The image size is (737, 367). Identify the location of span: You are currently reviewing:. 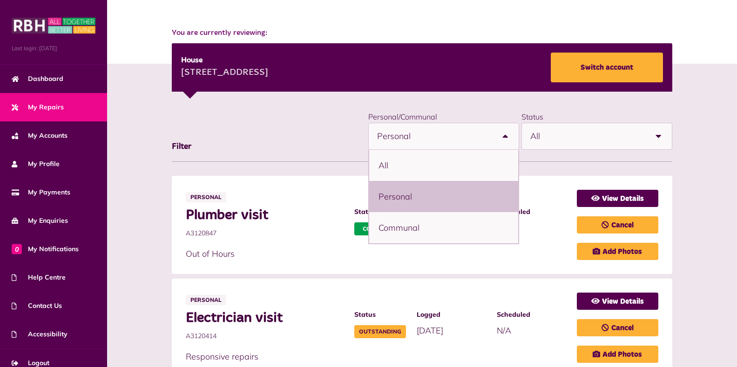
(422, 33).